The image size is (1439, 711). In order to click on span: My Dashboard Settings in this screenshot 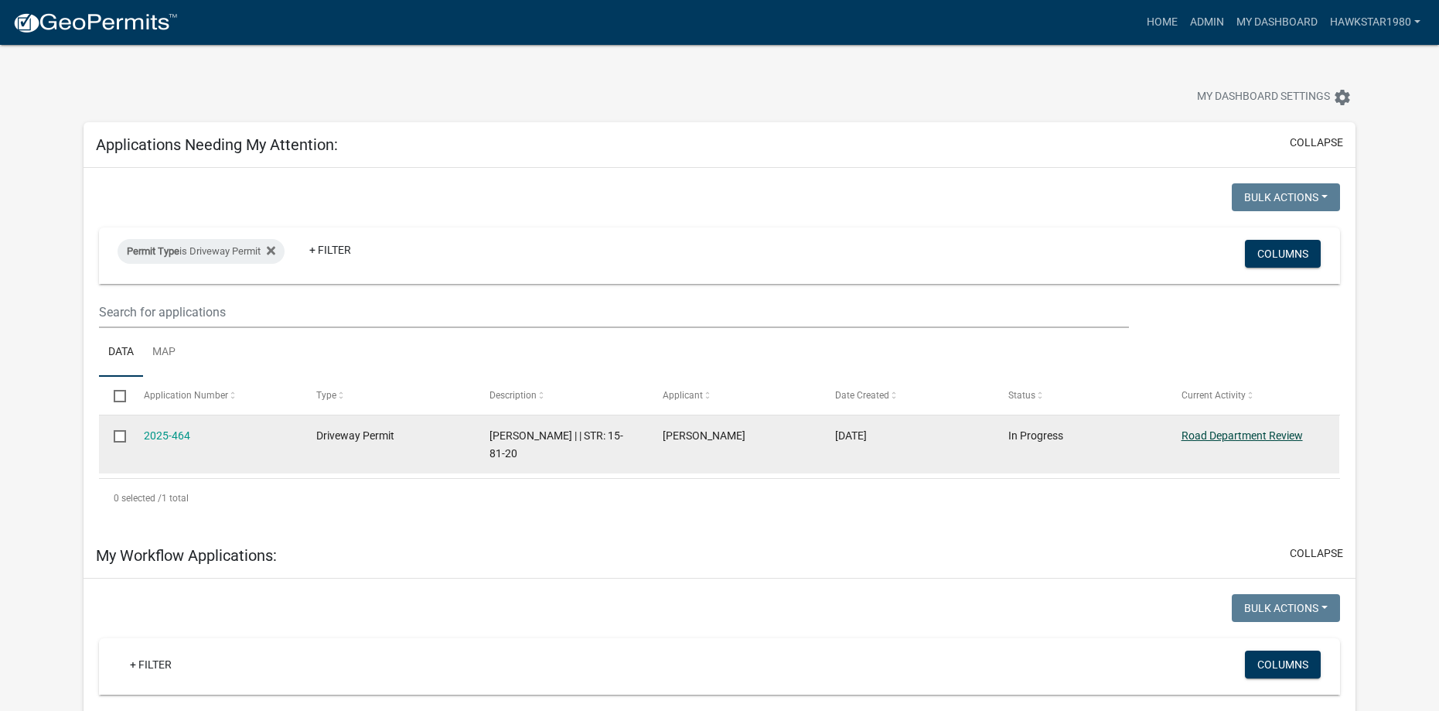, I will do `click(1264, 97)`.